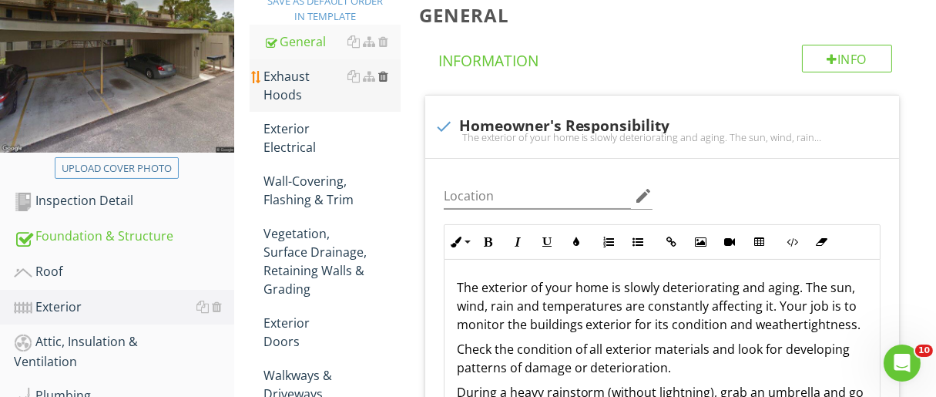 The width and height of the screenshot is (936, 397). What do you see at coordinates (672, 242) in the screenshot?
I see `button: Insert Link (Ctrl+K)` at bounding box center [672, 242].